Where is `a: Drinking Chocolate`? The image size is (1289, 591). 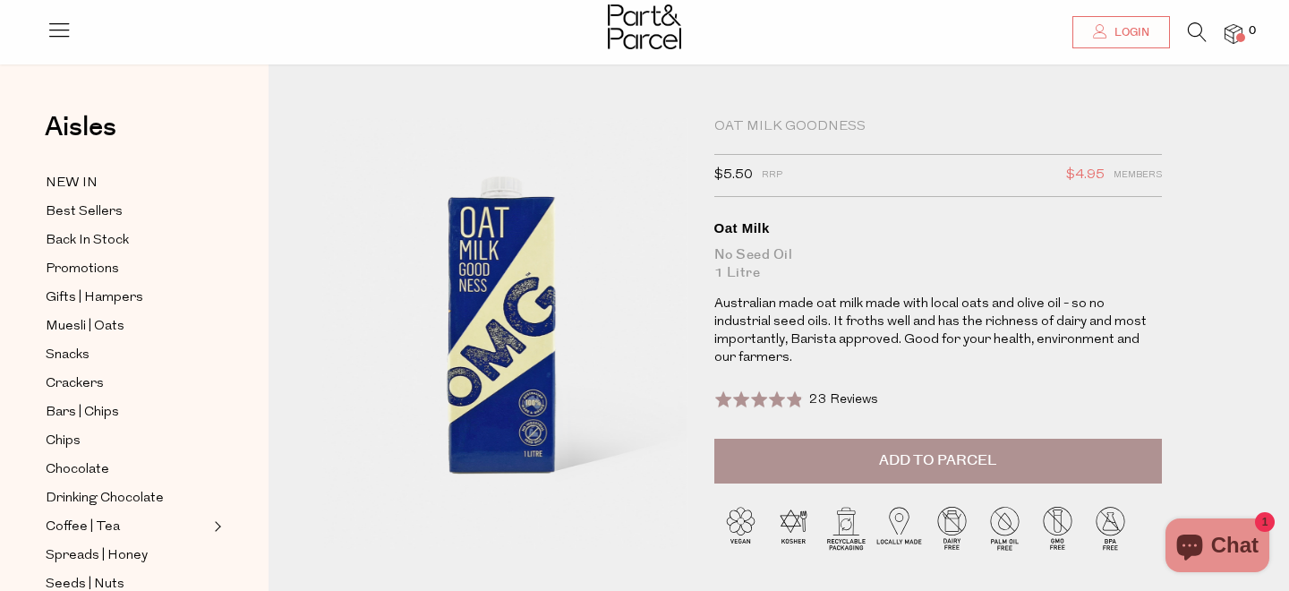 a: Drinking Chocolate is located at coordinates (127, 498).